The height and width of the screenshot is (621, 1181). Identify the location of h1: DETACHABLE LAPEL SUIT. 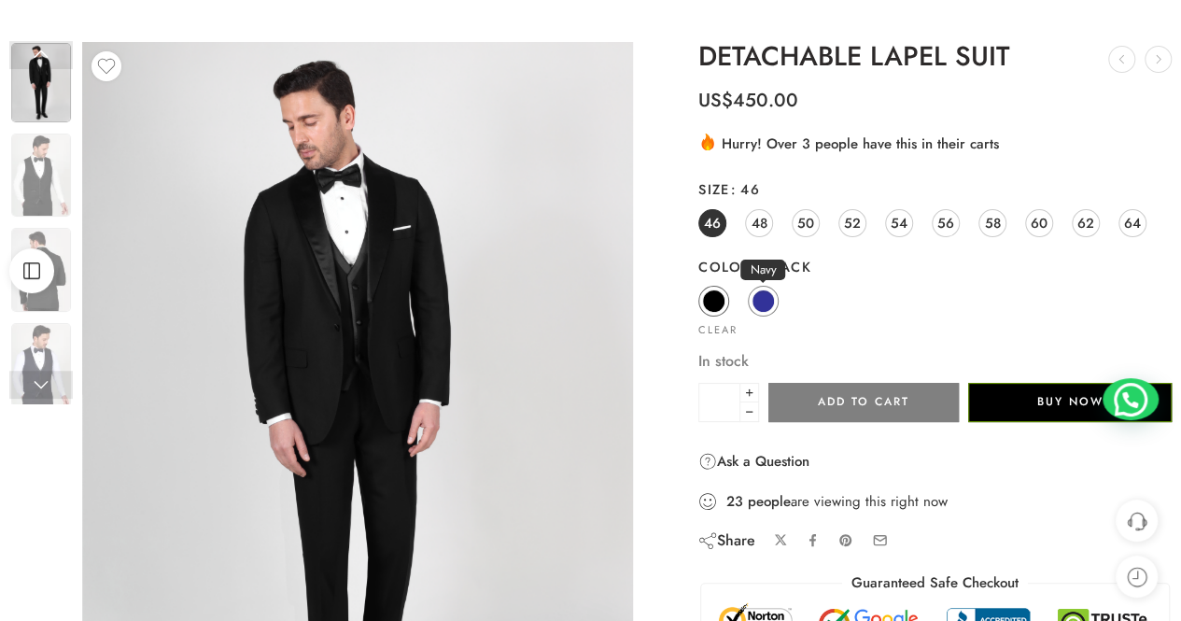
(934, 57).